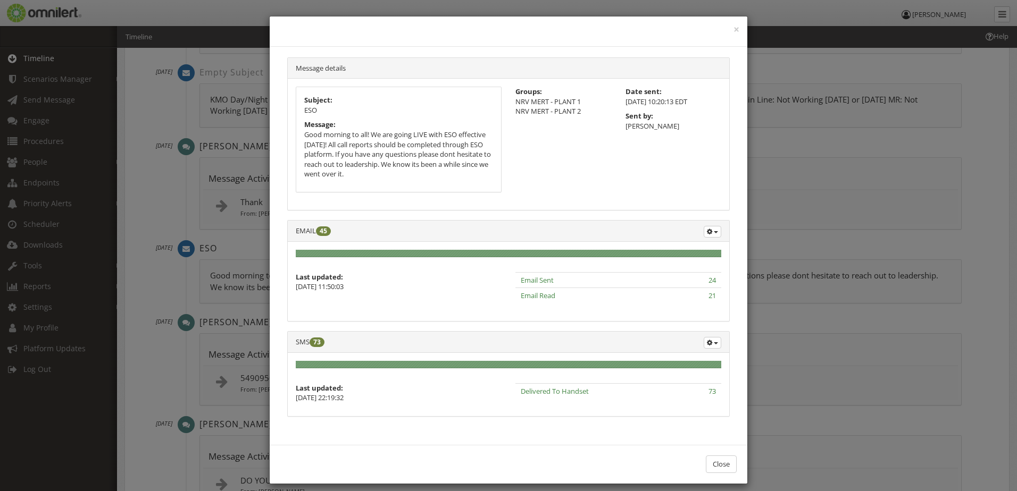  I want to click on strong: Groups:, so click(528, 91).